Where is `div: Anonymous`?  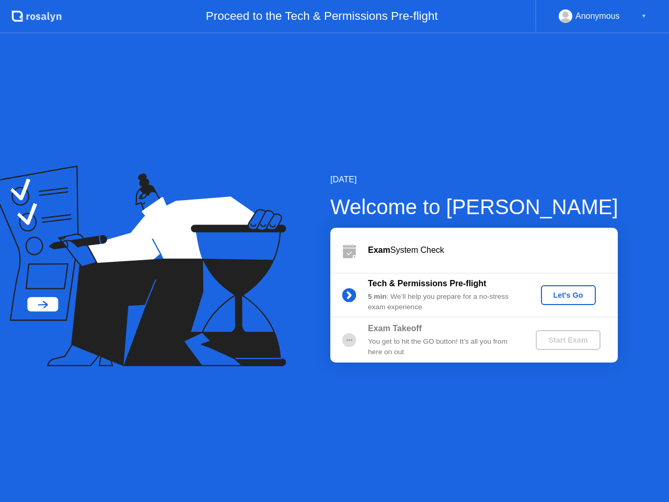 div: Anonymous is located at coordinates (597, 16).